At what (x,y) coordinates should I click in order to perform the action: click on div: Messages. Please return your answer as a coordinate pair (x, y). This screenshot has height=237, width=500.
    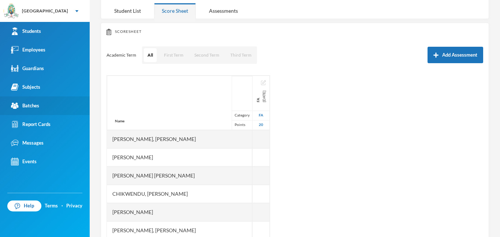
    Looking at the image, I should click on (27, 143).